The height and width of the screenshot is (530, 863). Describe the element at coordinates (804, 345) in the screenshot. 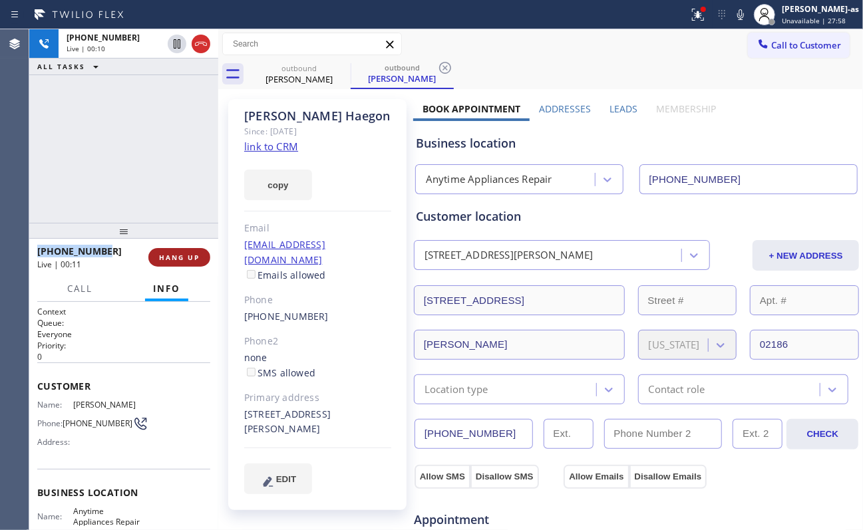

I see `input: ZIP` at that location.